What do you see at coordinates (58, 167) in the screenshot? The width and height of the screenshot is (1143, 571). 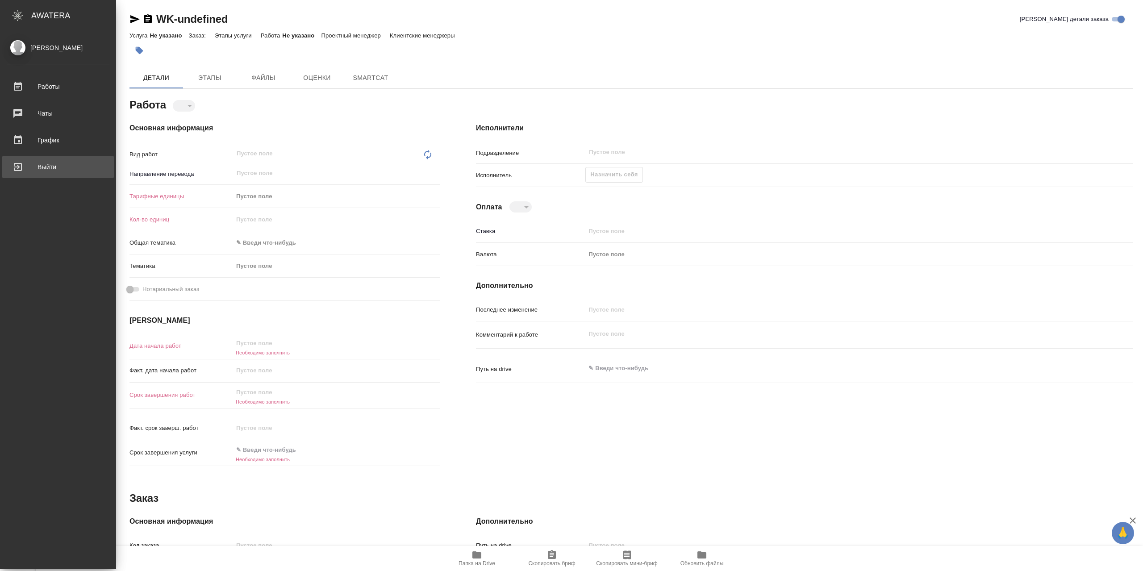 I see `div: Выйти` at bounding box center [58, 167].